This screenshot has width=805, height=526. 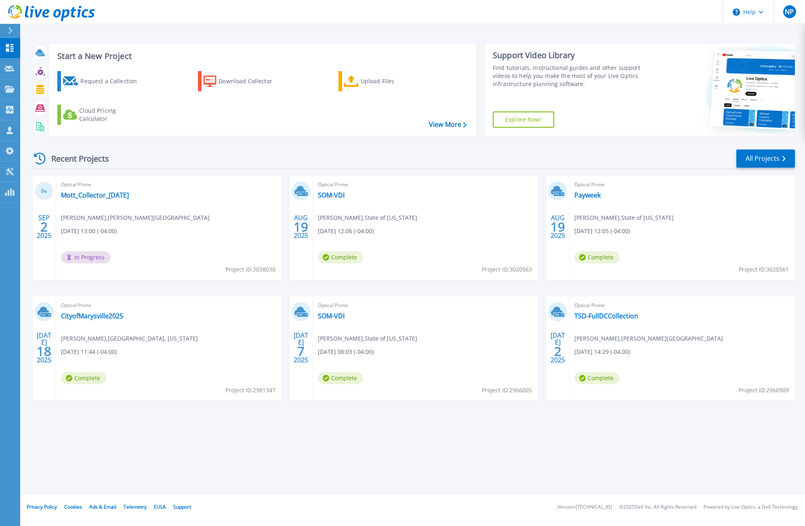 I want to click on span: 7, so click(x=301, y=351).